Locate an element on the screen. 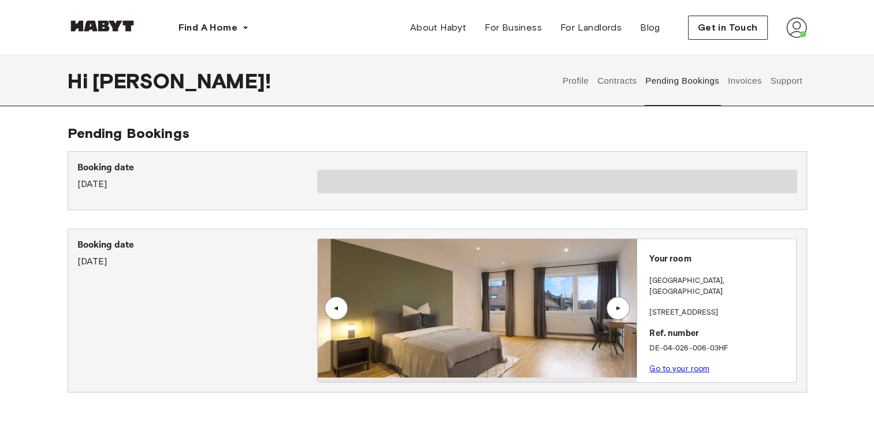  div: user profile tabs is located at coordinates (682, 81).